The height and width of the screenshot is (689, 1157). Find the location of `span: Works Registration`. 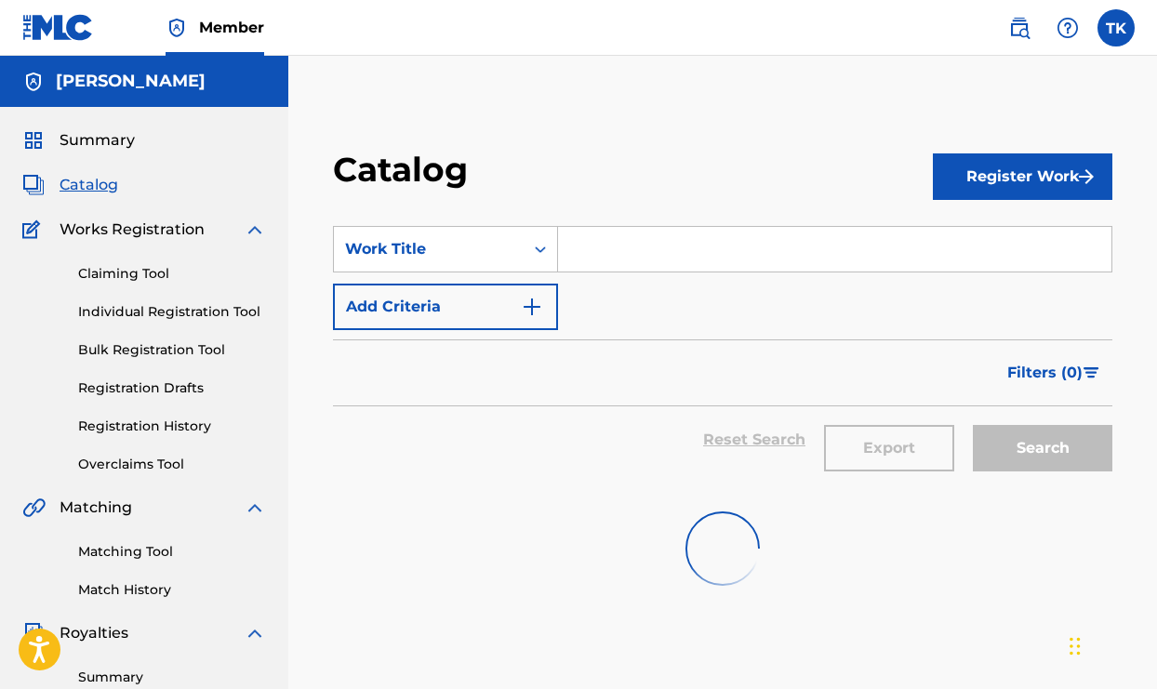

span: Works Registration is located at coordinates (132, 230).